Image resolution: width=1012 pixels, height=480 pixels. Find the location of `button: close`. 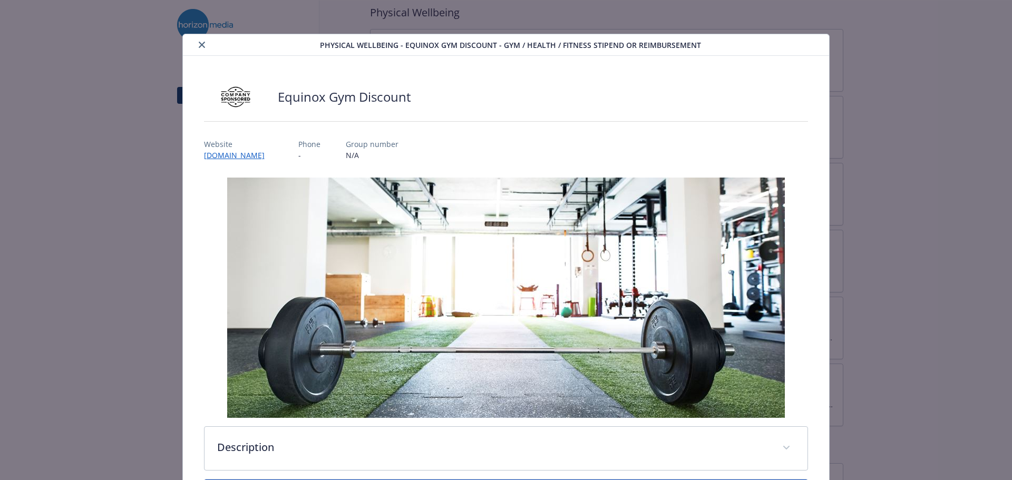

button: close is located at coordinates (202, 45).